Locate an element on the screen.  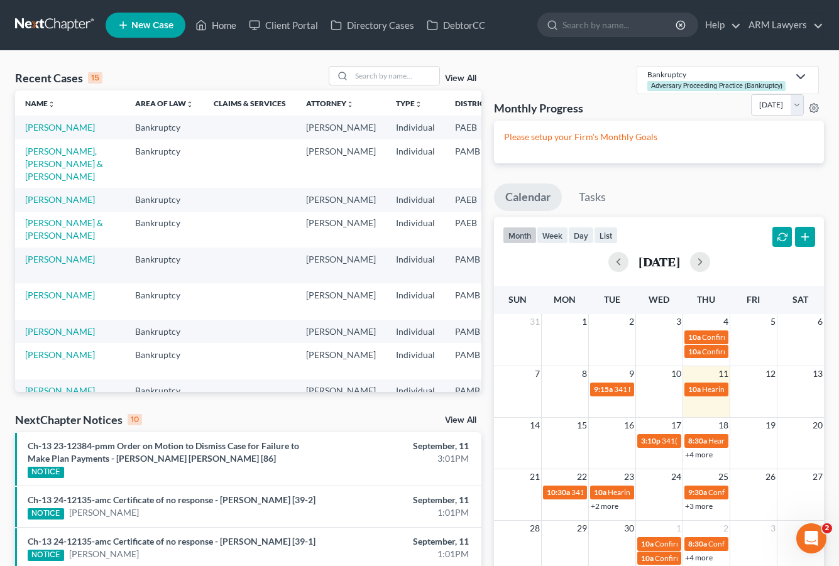
div: 1:01PM is located at coordinates (400, 554).